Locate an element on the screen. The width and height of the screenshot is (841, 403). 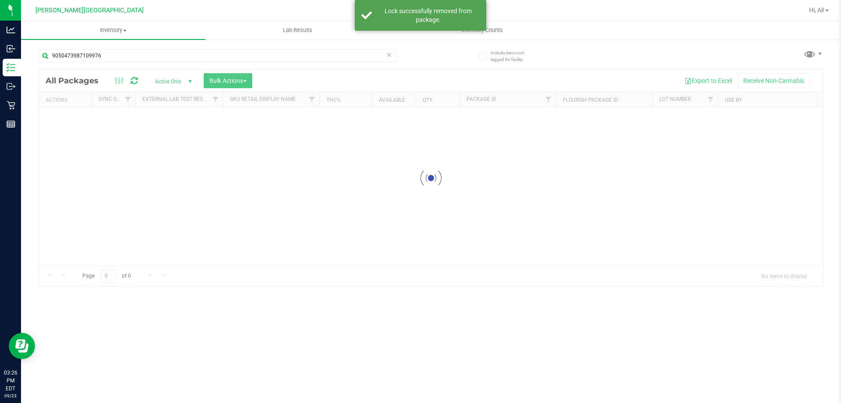
p: 03:26 PM EDT is located at coordinates (11, 380).